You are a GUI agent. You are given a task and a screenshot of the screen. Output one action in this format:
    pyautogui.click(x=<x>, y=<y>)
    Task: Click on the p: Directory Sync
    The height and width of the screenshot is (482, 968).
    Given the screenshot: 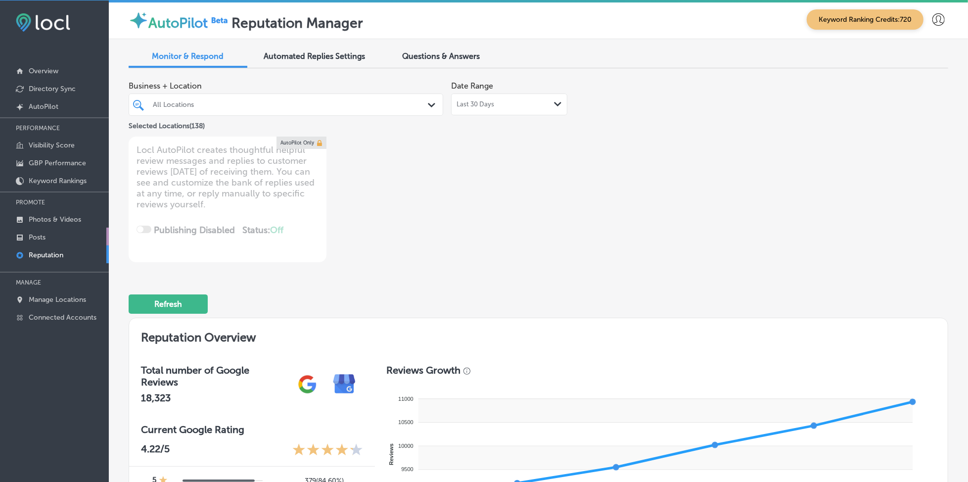 What is the action you would take?
    pyautogui.click(x=52, y=89)
    